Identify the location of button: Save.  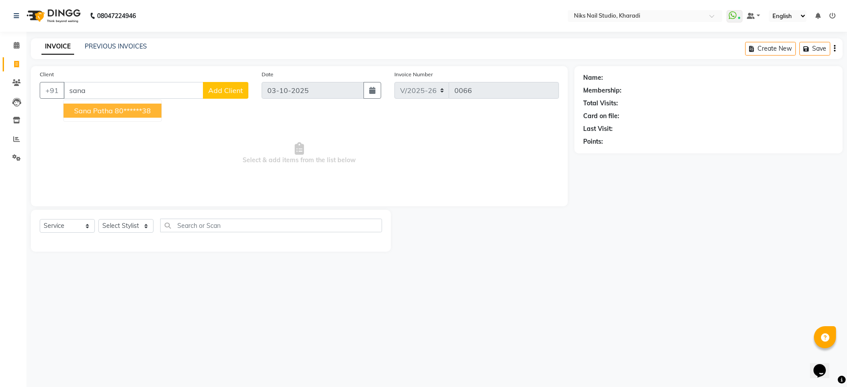
(815, 49).